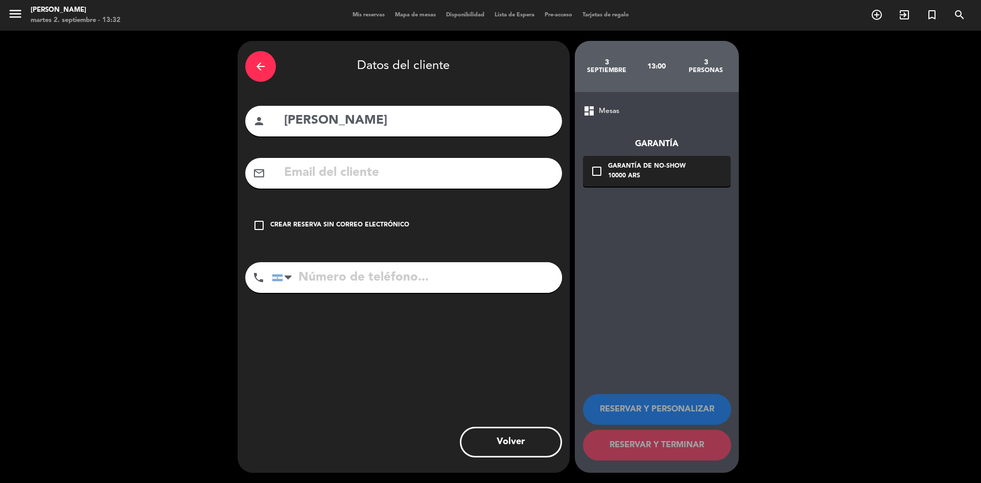 Image resolution: width=981 pixels, height=483 pixels. What do you see at coordinates (647, 176) in the screenshot?
I see `div: 10000 ARS` at bounding box center [647, 176].